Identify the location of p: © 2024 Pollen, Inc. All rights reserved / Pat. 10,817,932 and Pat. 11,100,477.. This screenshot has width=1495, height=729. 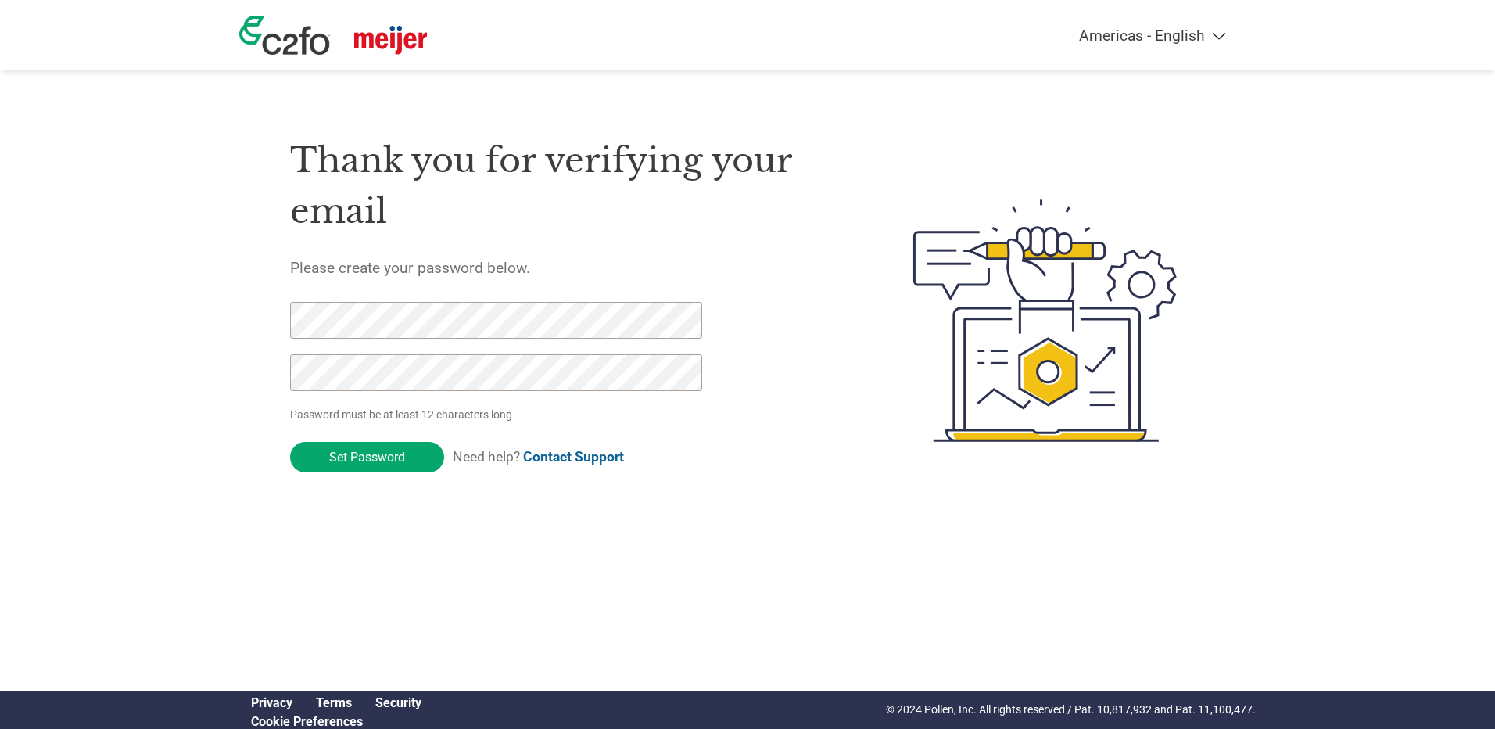
(1071, 709).